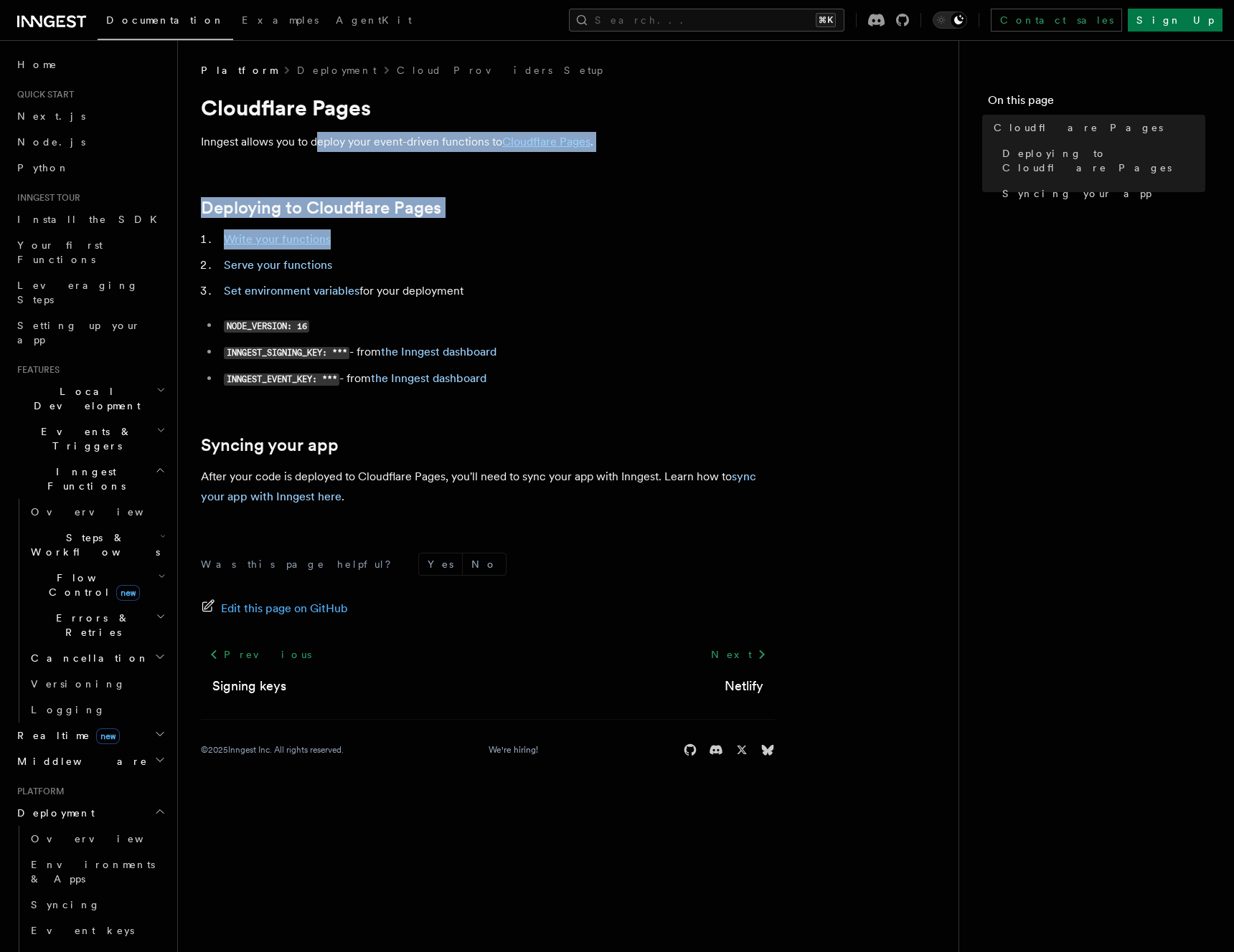 The width and height of the screenshot is (1234, 952). I want to click on button: Realtimenew, so click(90, 736).